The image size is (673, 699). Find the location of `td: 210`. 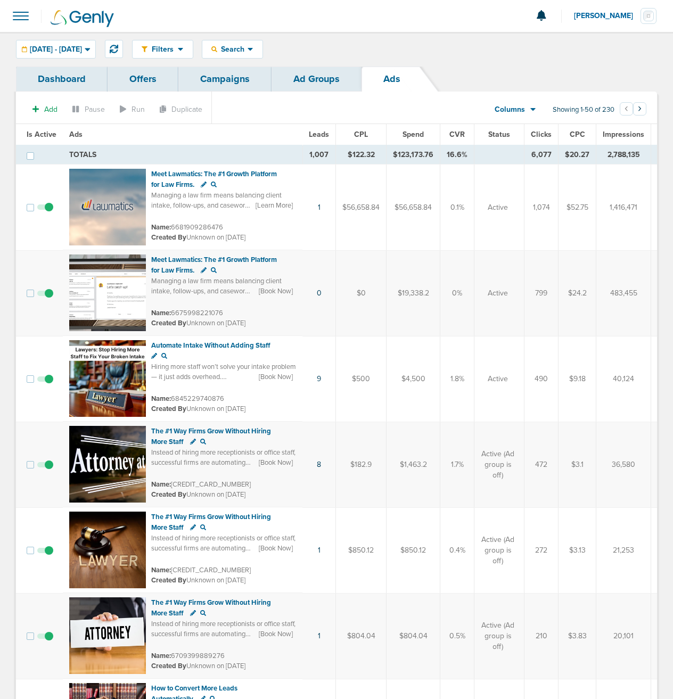

td: 210 is located at coordinates (542, 636).